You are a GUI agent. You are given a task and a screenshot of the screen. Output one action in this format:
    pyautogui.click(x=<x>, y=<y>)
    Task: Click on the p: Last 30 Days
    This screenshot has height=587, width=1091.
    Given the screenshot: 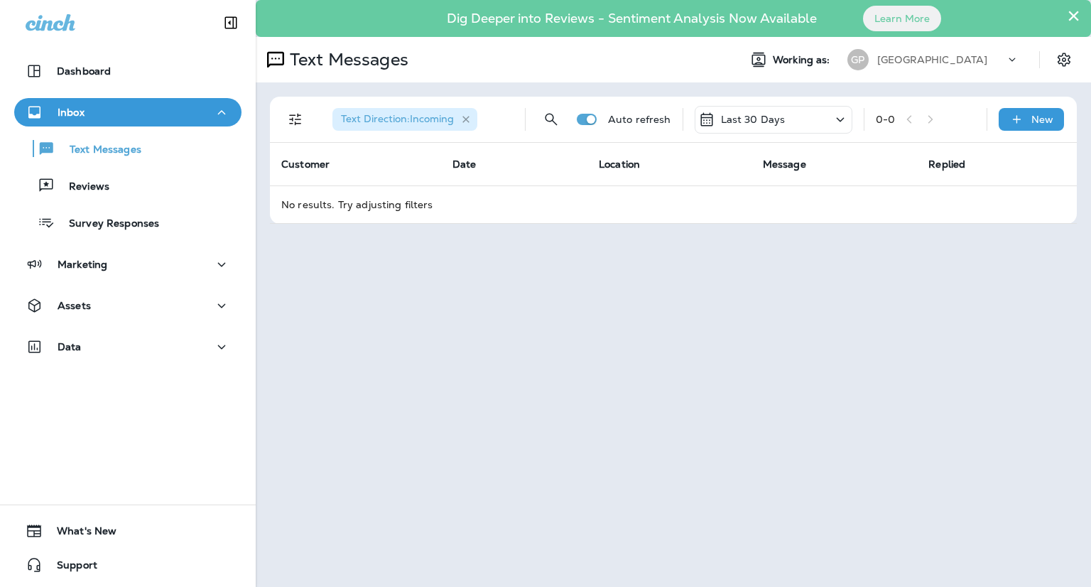 What is the action you would take?
    pyautogui.click(x=753, y=119)
    